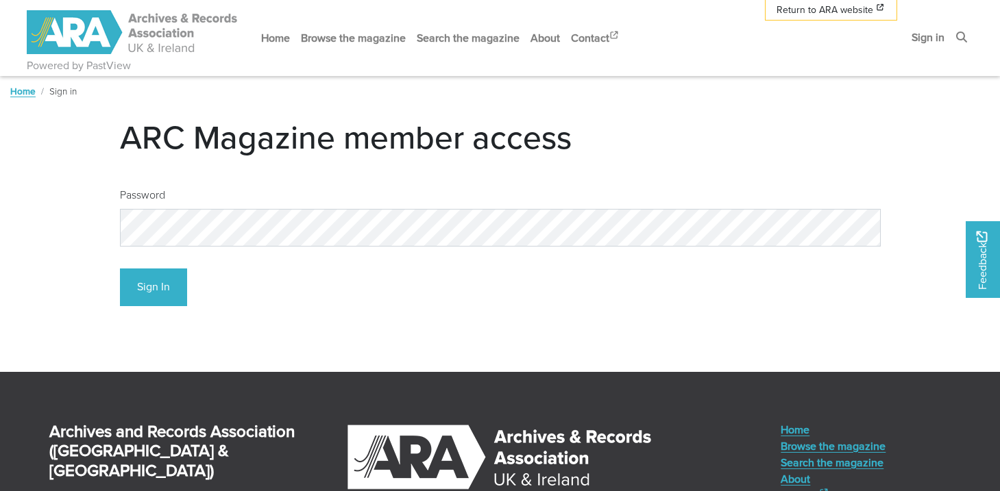 This screenshot has width=1000, height=491. Describe the element at coordinates (596, 38) in the screenshot. I see `a: Contact` at that location.